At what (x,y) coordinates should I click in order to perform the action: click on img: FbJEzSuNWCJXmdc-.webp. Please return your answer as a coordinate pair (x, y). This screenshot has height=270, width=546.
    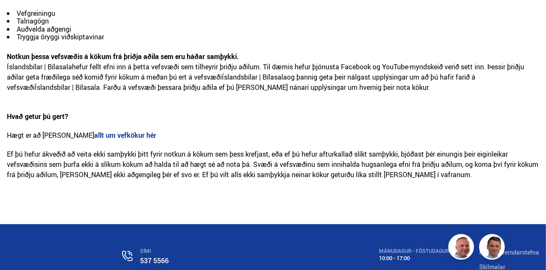
    Looking at the image, I should click on (493, 248).